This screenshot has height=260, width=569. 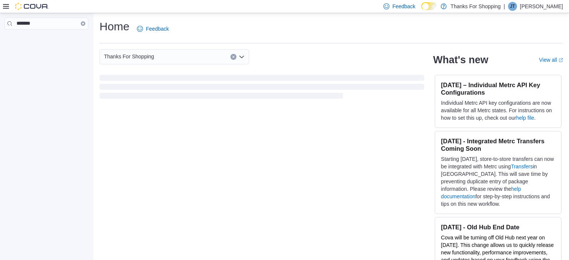 I want to click on span: Dark Mode, so click(x=421, y=10).